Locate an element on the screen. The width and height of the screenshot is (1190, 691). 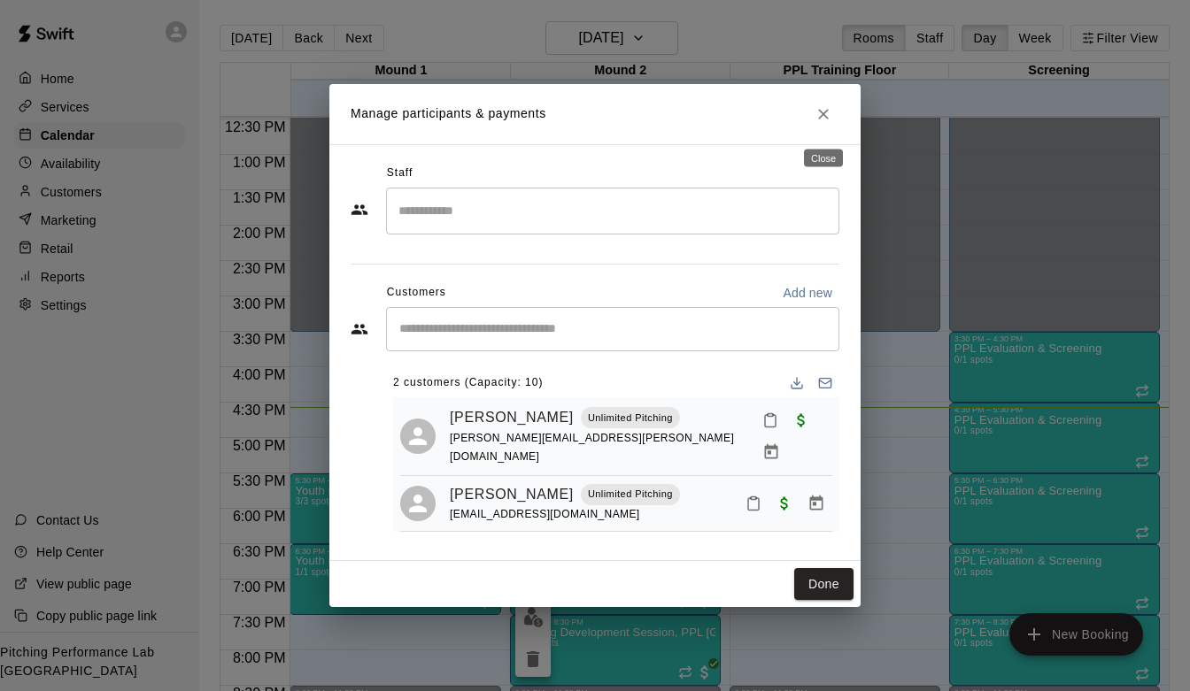
div: Search staff is located at coordinates (613, 211).